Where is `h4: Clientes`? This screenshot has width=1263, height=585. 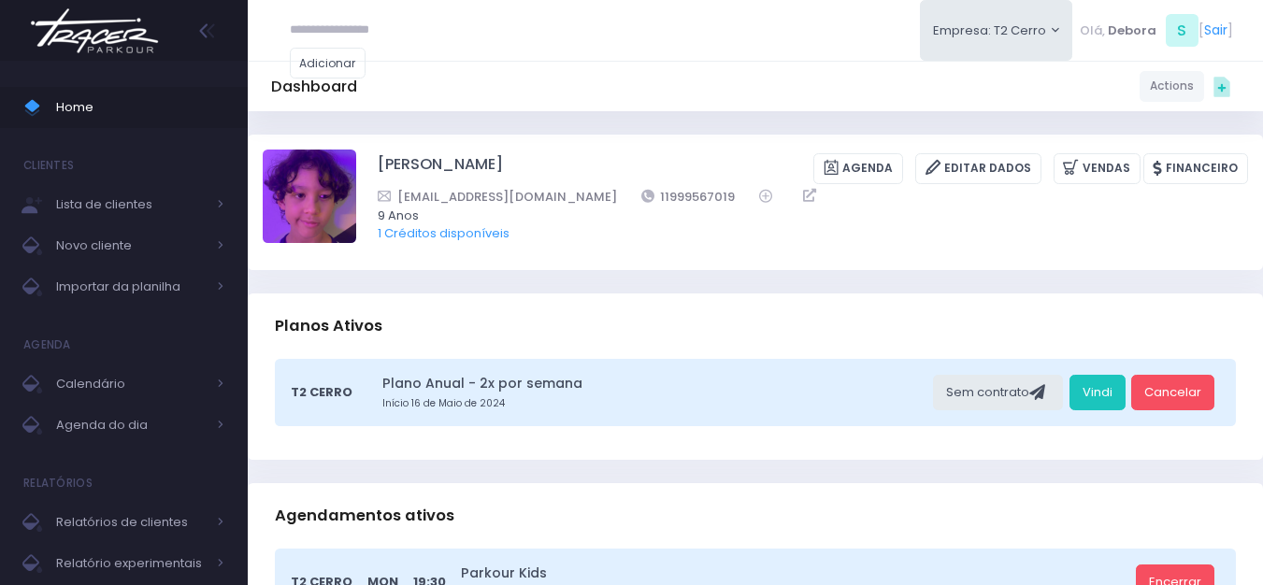 h4: Clientes is located at coordinates (49, 165).